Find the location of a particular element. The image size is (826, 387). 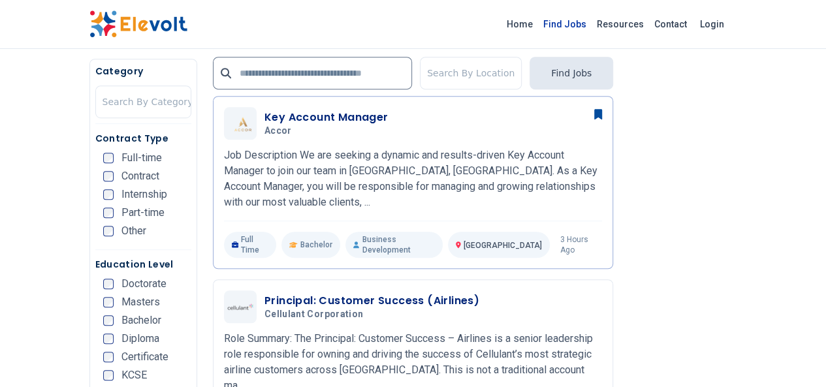

span: Doctorate is located at coordinates (144, 284).